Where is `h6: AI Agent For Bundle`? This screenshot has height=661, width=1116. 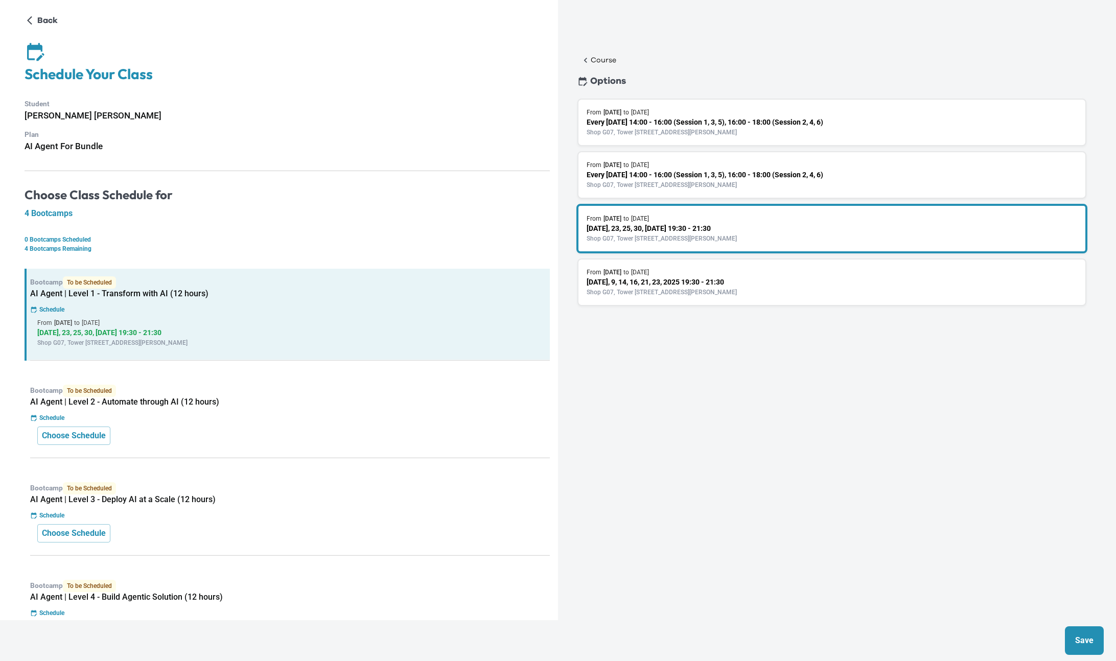
h6: AI Agent For Bundle is located at coordinates (287, 146).